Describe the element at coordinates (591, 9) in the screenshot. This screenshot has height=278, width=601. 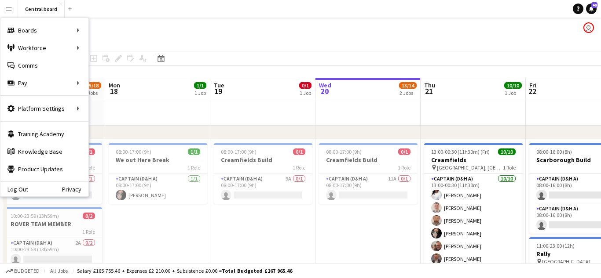
I see `a: 40` at that location.